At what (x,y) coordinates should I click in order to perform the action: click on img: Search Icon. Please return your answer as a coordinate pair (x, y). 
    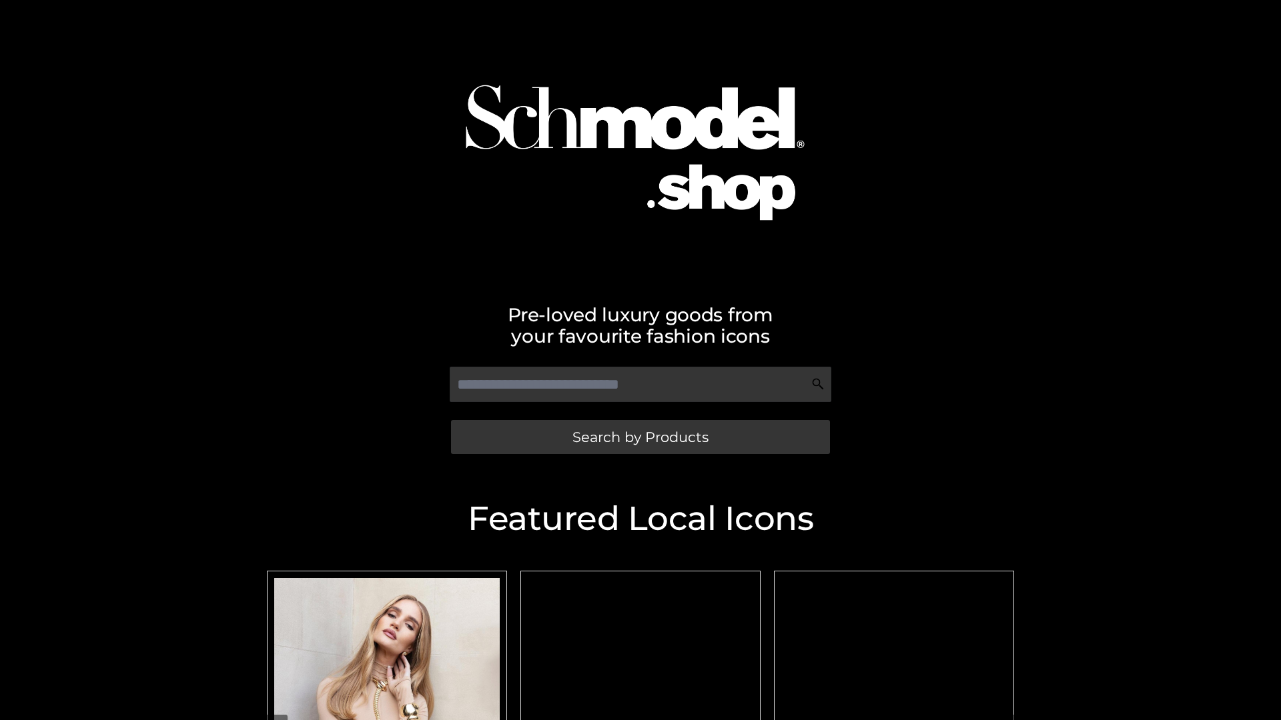
    Looking at the image, I should click on (818, 384).